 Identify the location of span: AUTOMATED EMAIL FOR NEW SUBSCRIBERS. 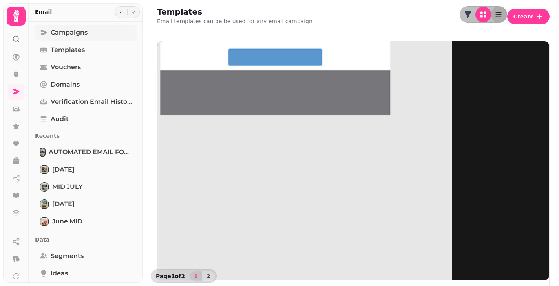
(90, 152).